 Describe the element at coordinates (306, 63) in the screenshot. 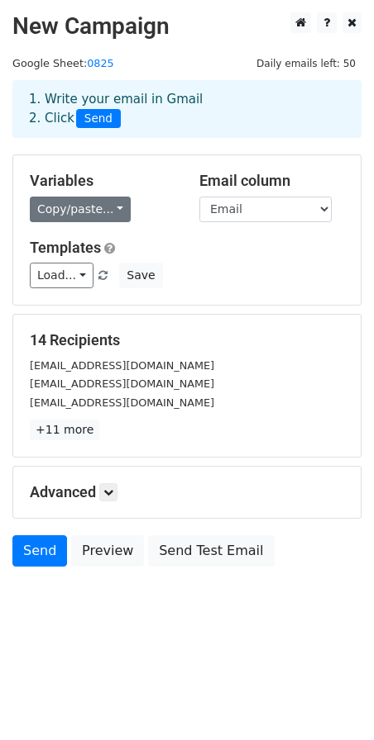

I see `a: Daily emails left: 50` at that location.